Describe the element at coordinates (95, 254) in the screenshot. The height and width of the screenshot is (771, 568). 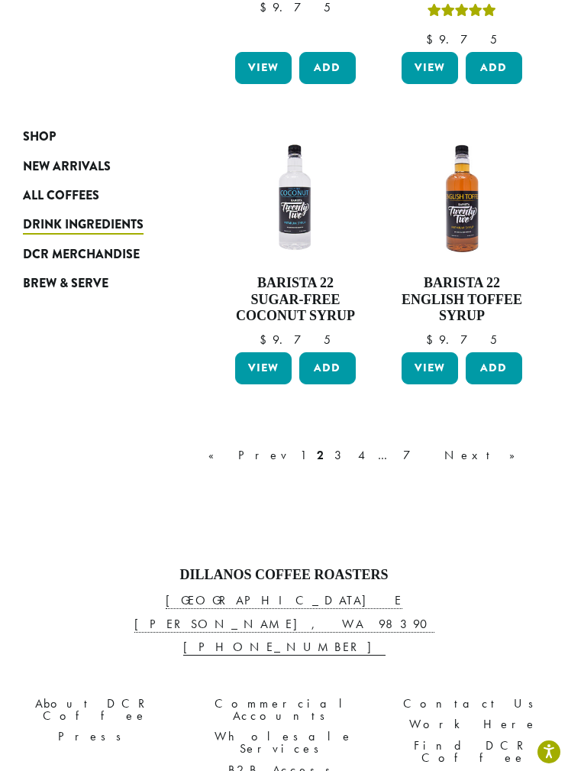
I see `a: DCR Merchandise` at that location.